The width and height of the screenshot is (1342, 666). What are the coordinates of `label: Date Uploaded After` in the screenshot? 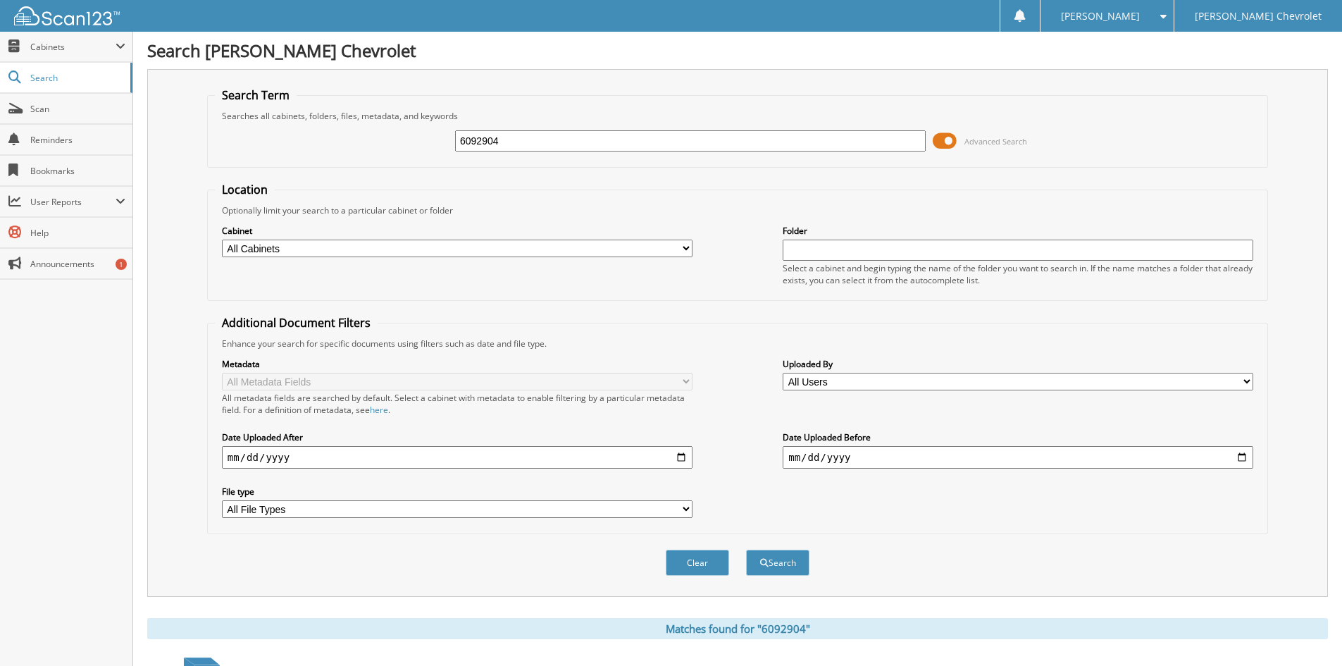 It's located at (457, 437).